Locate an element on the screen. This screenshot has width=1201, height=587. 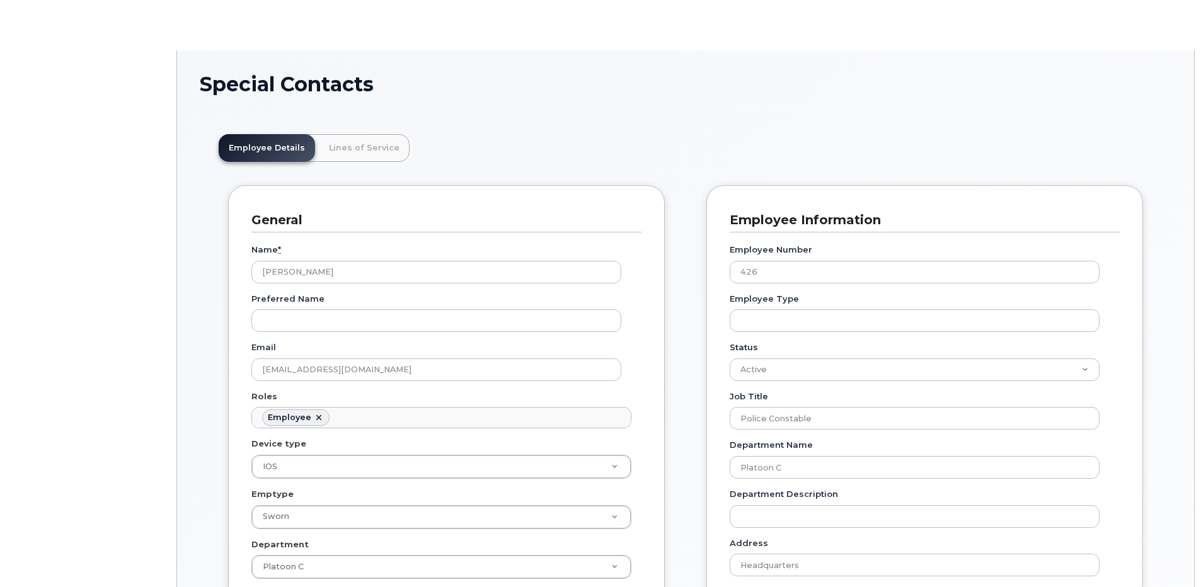
h3: Employee Information is located at coordinates (920, 220).